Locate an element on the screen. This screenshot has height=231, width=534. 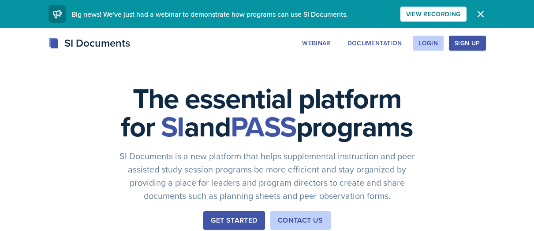
button: Sign Up is located at coordinates (467, 43).